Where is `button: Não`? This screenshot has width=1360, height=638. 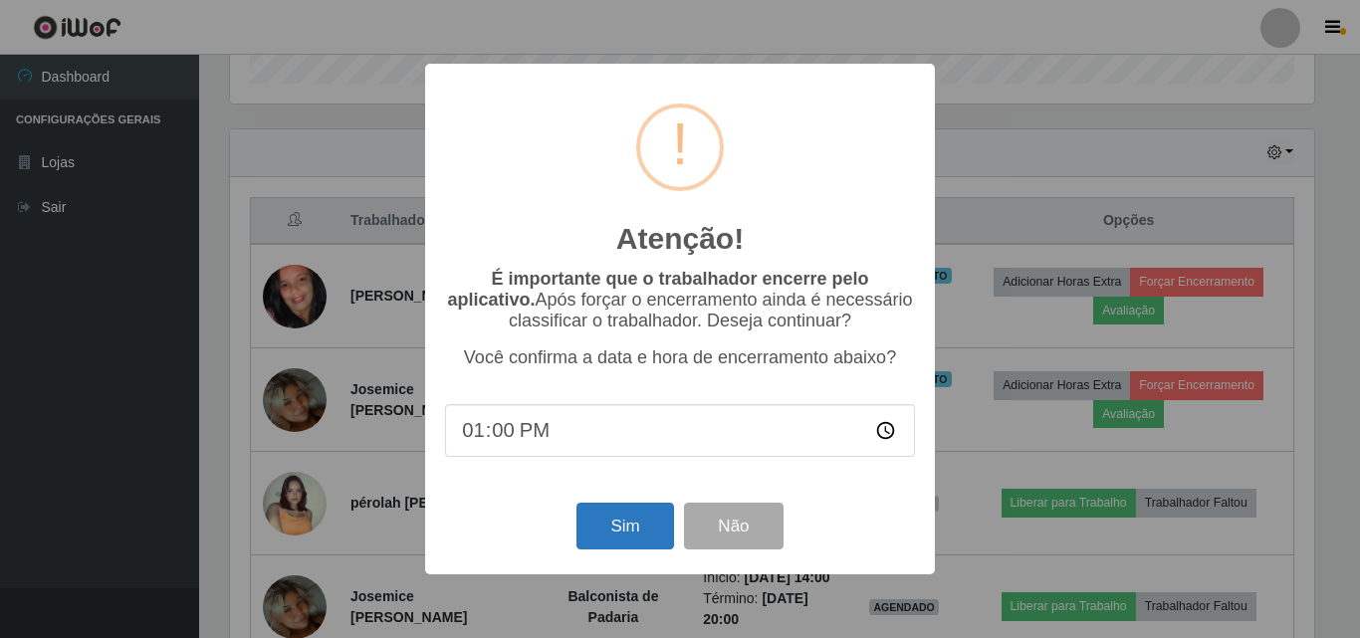
button: Não is located at coordinates (733, 526).